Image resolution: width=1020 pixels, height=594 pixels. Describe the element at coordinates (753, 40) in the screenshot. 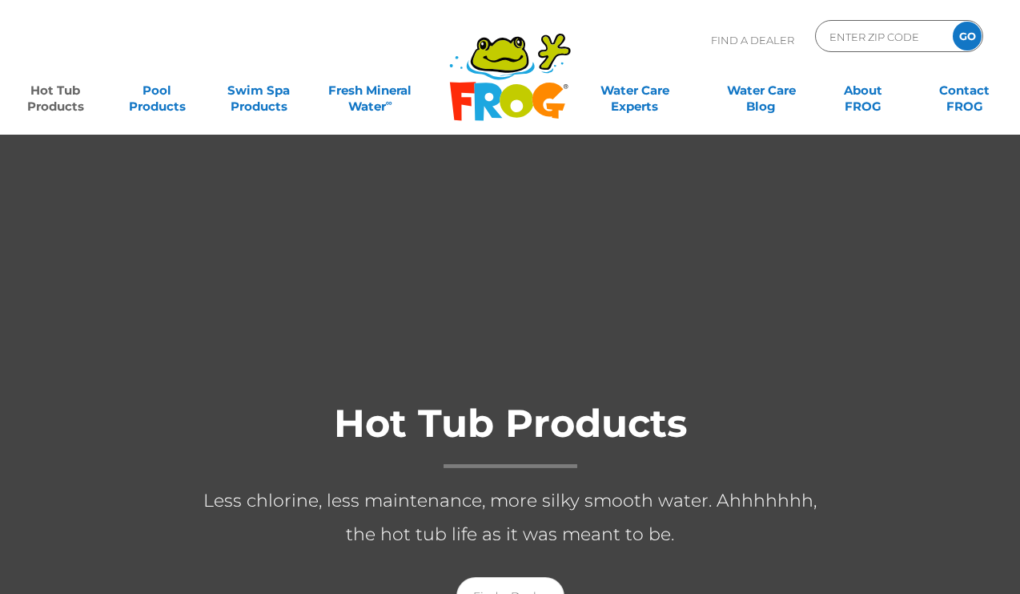

I see `p: Find A Dealer` at that location.